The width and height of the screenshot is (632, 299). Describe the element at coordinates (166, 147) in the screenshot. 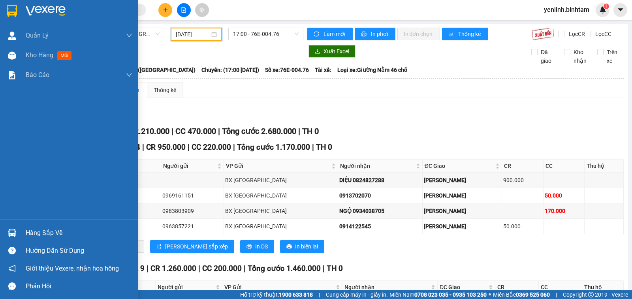

I see `span: CR 950.000` at that location.